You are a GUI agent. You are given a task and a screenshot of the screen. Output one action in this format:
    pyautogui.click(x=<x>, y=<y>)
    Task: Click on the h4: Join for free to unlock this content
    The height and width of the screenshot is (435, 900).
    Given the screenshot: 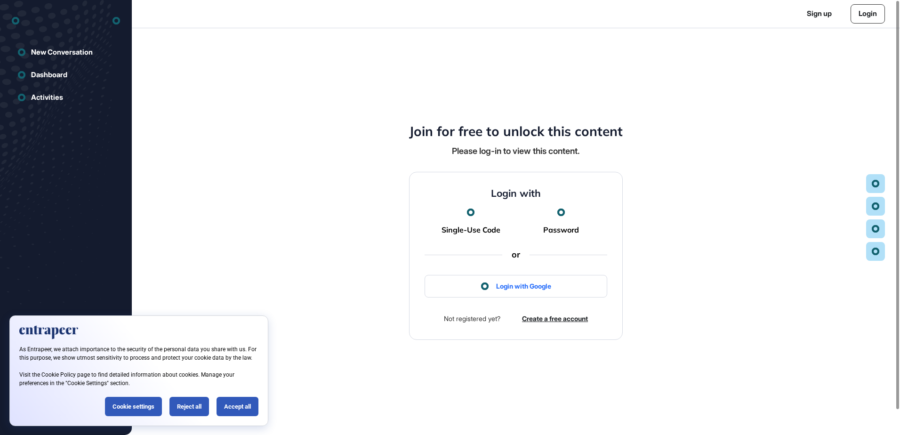 What is the action you would take?
    pyautogui.click(x=516, y=131)
    